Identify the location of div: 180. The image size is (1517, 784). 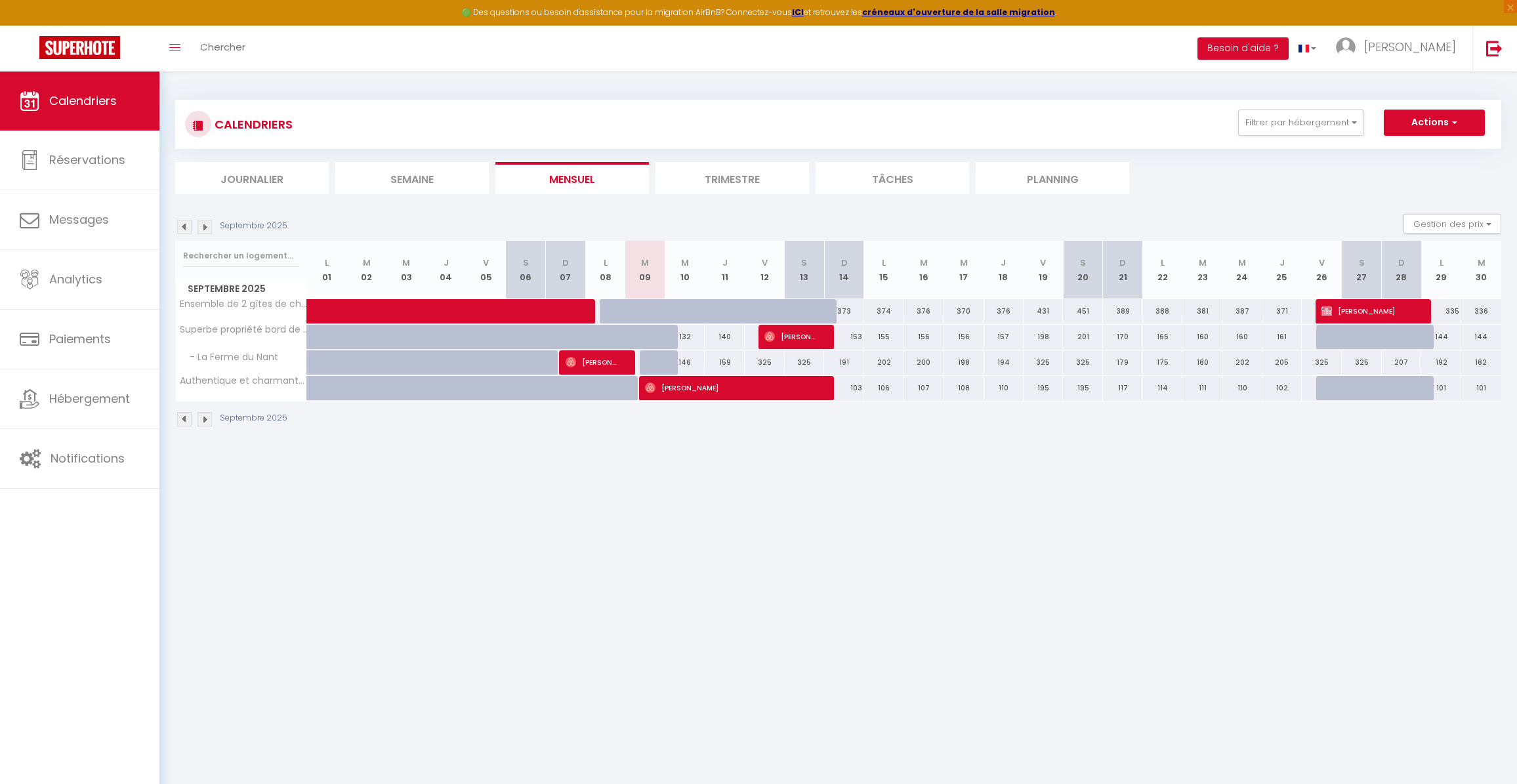
(1202, 362).